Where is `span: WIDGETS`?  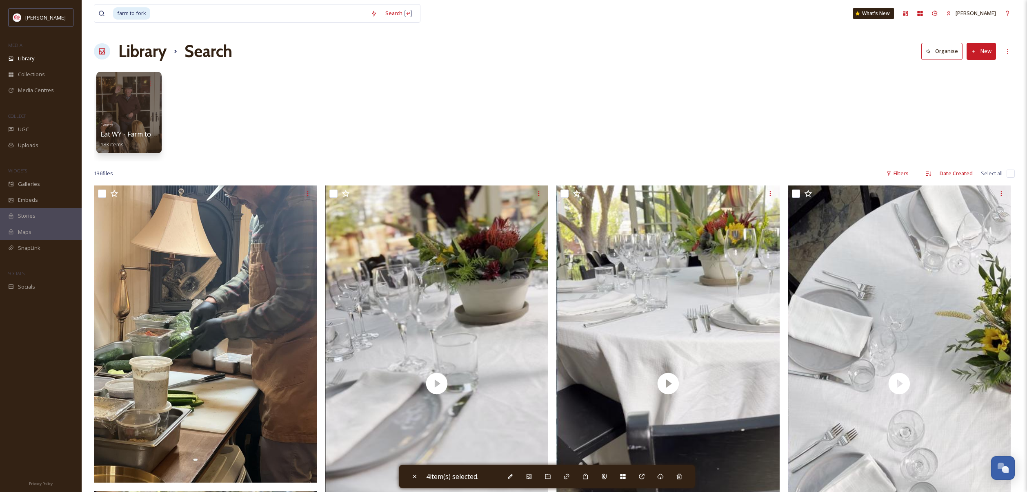
span: WIDGETS is located at coordinates (18, 171).